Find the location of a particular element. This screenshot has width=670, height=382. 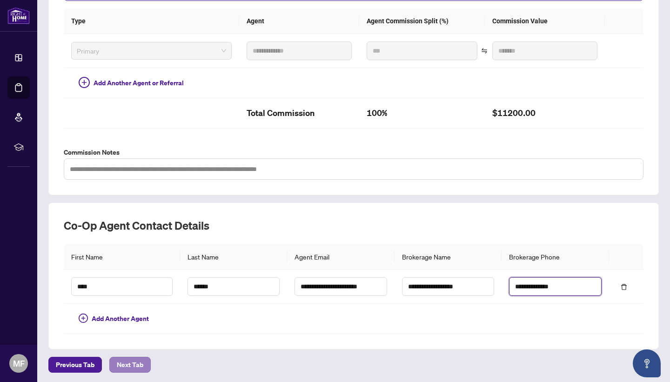

h2: $11200.00 is located at coordinates (545, 113).